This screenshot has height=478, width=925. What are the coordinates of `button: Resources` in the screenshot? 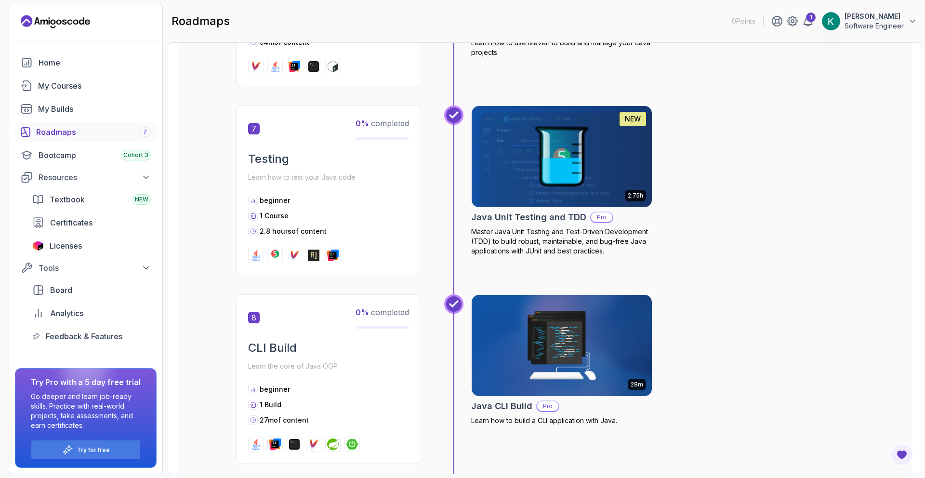 It's located at (86, 177).